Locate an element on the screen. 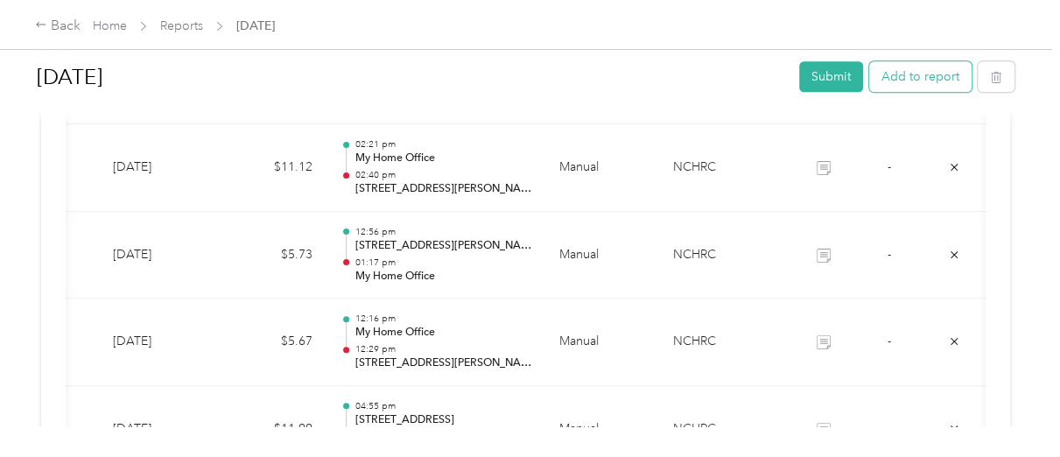 This screenshot has width=1060, height=457. button: Add to report is located at coordinates (920, 76).